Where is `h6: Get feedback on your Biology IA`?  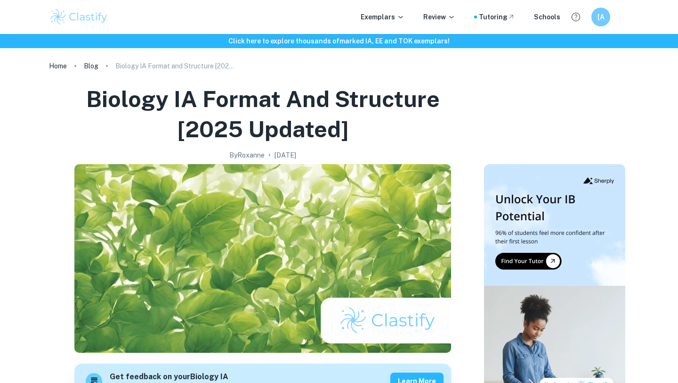
h6: Get feedback on your Biology IA is located at coordinates (169, 376).